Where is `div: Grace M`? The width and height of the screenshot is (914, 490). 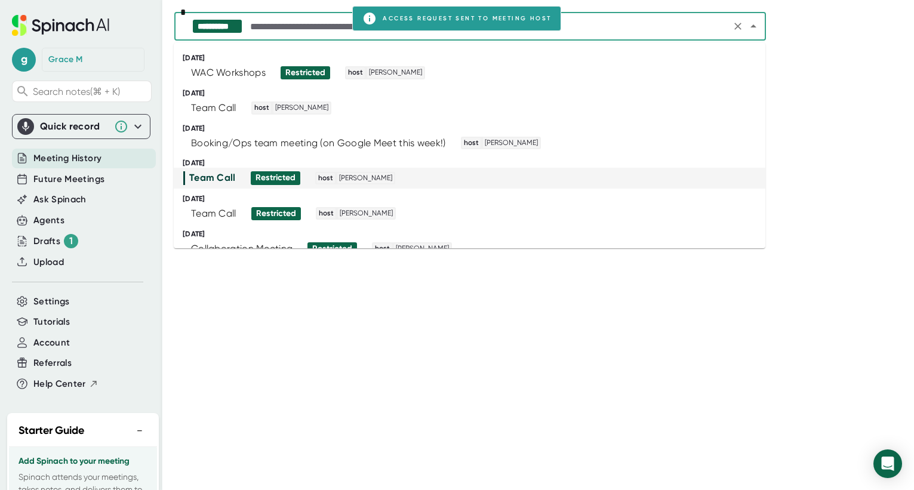
div: Grace M is located at coordinates (65, 60).